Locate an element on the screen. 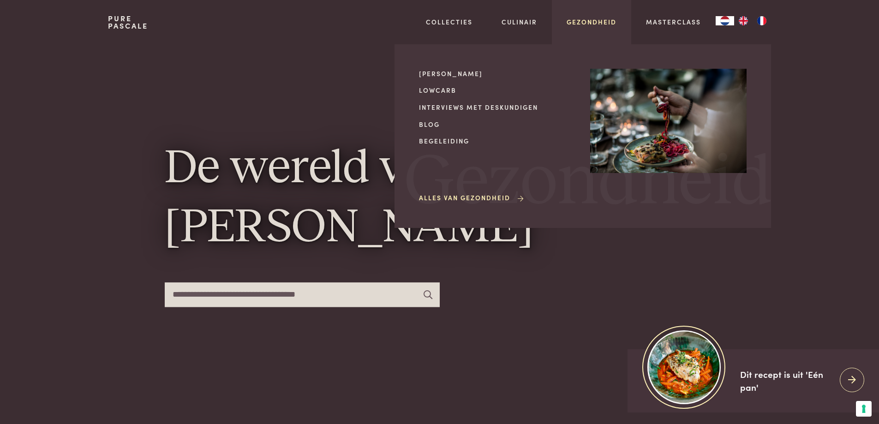 Image resolution: width=879 pixels, height=424 pixels. aside: Language selected: Nederlands is located at coordinates (743, 21).